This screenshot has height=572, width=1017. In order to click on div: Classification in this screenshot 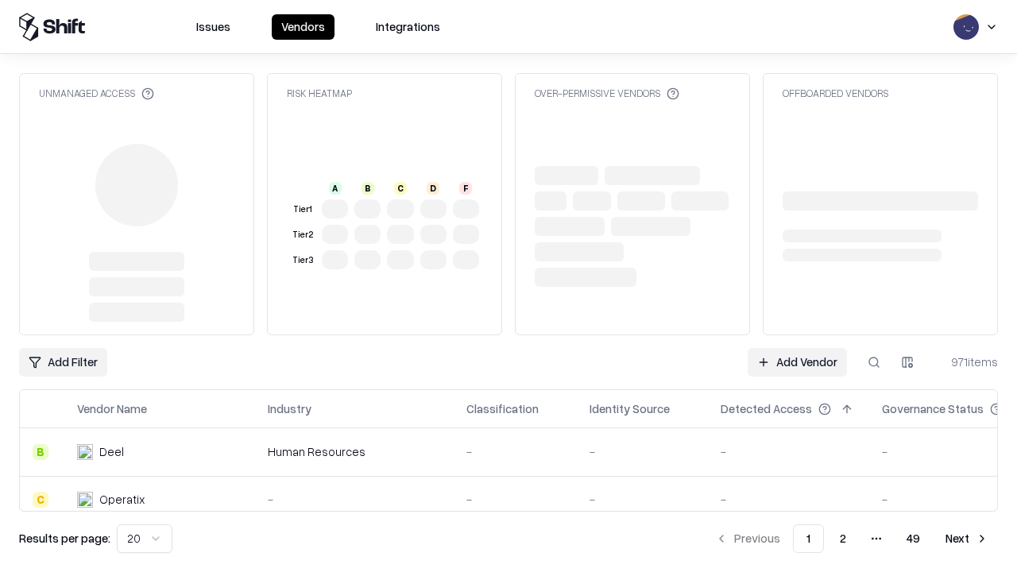, I will do `click(502, 408)`.